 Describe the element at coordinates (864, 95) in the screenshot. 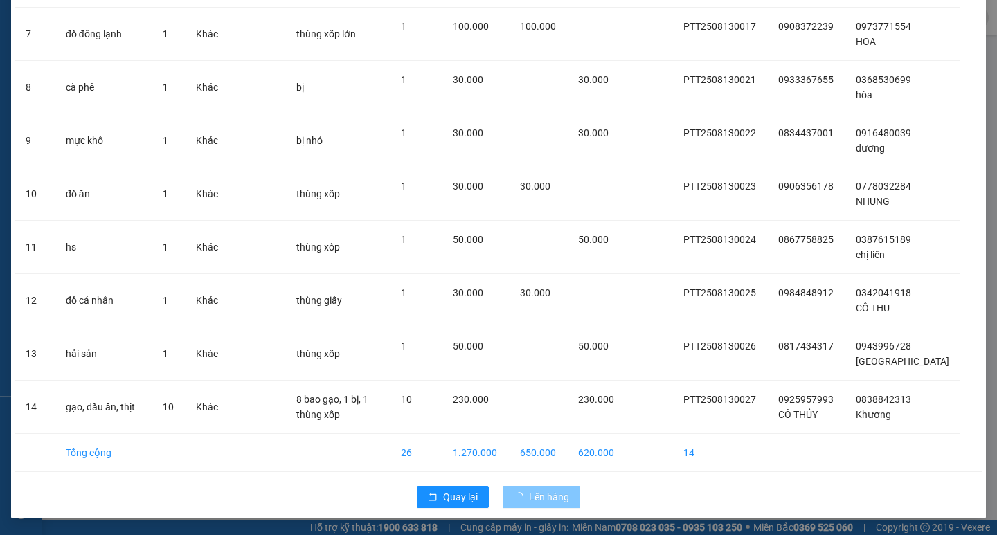

I see `span: hòa` at that location.